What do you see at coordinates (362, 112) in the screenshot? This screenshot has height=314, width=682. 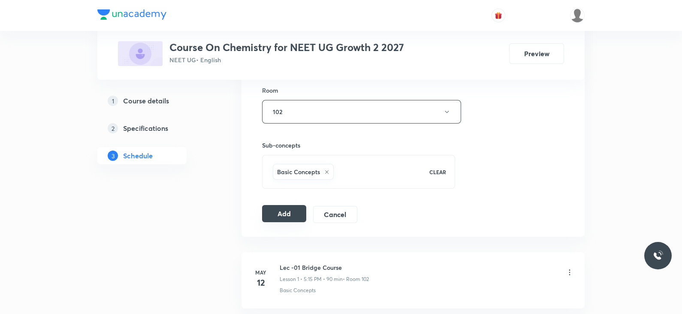 I see `button: 102` at bounding box center [362, 112].